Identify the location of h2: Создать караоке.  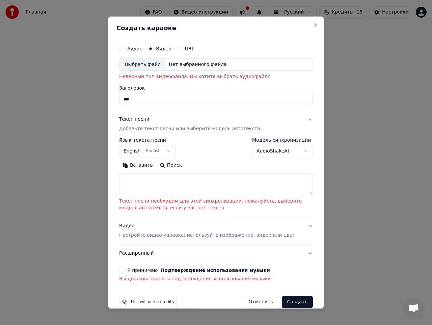
(216, 28).